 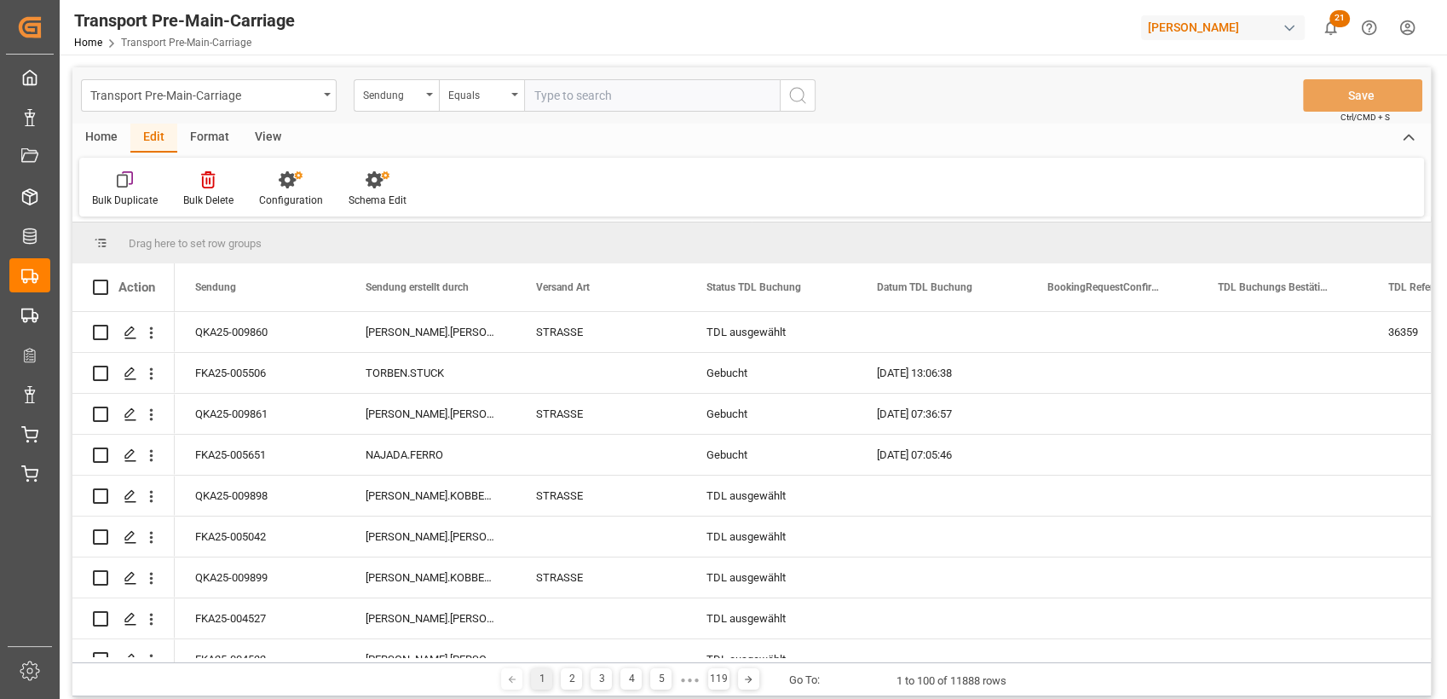 What do you see at coordinates (208, 200) in the screenshot?
I see `div: Bulk Delete` at bounding box center [208, 200].